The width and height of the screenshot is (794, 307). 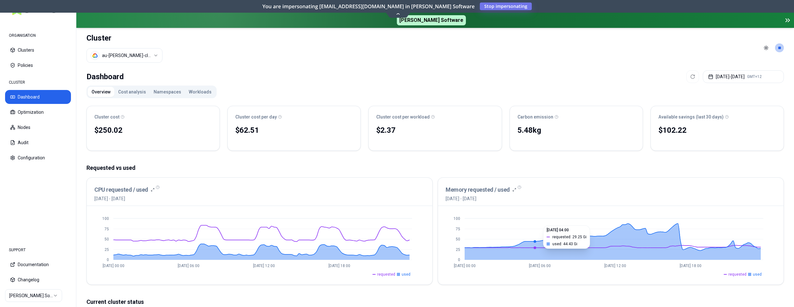 I want to click on button: Configuration, so click(x=38, y=158).